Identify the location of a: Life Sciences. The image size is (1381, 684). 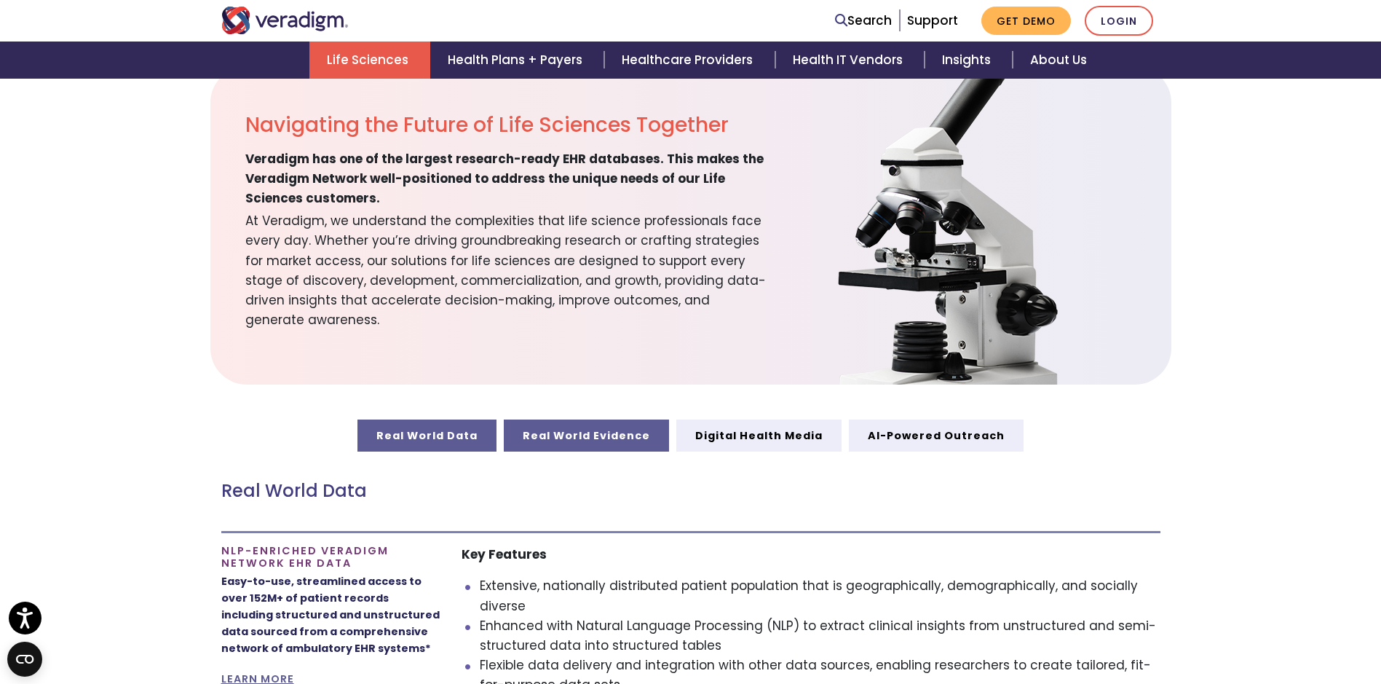
(370, 60).